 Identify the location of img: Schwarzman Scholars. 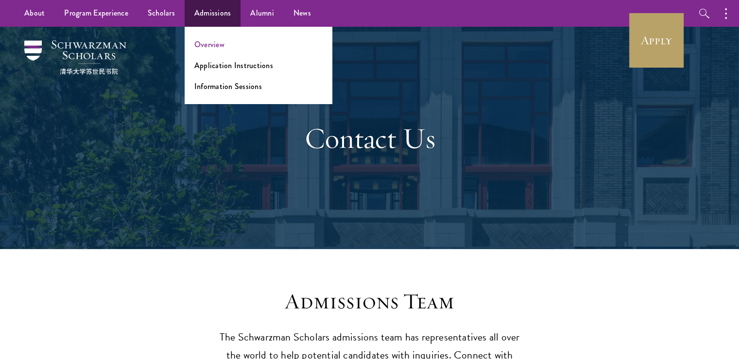
(75, 57).